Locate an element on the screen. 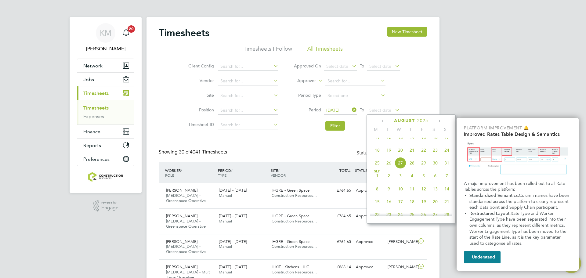 The height and width of the screenshot is (278, 586). div: £868.14 is located at coordinates (337, 267).